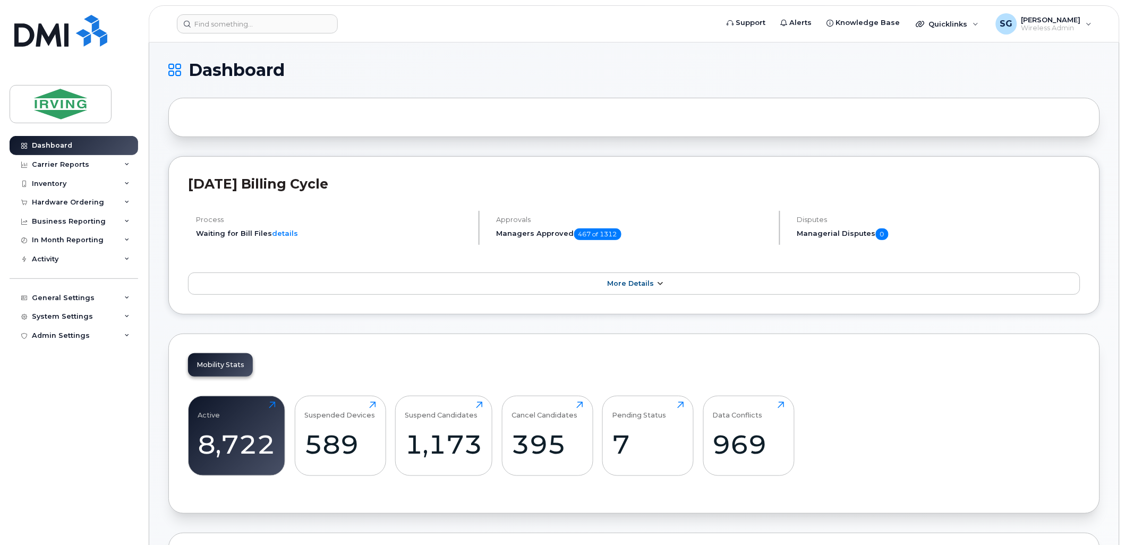  I want to click on h4: Approvals, so click(633, 219).